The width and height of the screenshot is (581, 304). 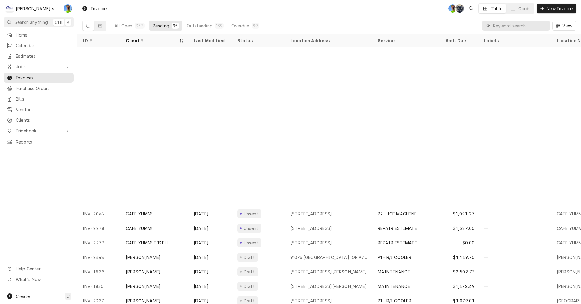 I want to click on button: Search anythingCtrlK, so click(x=38, y=22).